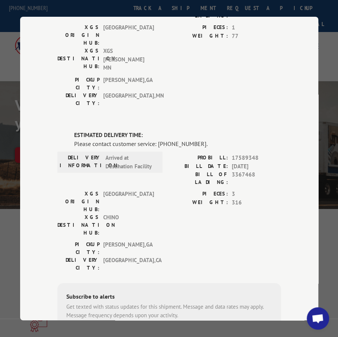 The height and width of the screenshot is (337, 338). Describe the element at coordinates (256, 158) in the screenshot. I see `span: 17589348` at that location.